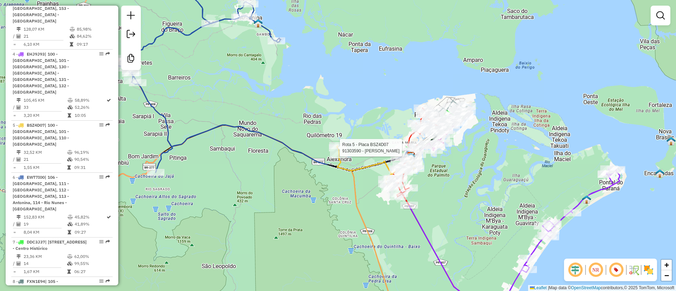  Describe the element at coordinates (36, 177) in the screenshot. I see `span: EWT7I00` at that location.